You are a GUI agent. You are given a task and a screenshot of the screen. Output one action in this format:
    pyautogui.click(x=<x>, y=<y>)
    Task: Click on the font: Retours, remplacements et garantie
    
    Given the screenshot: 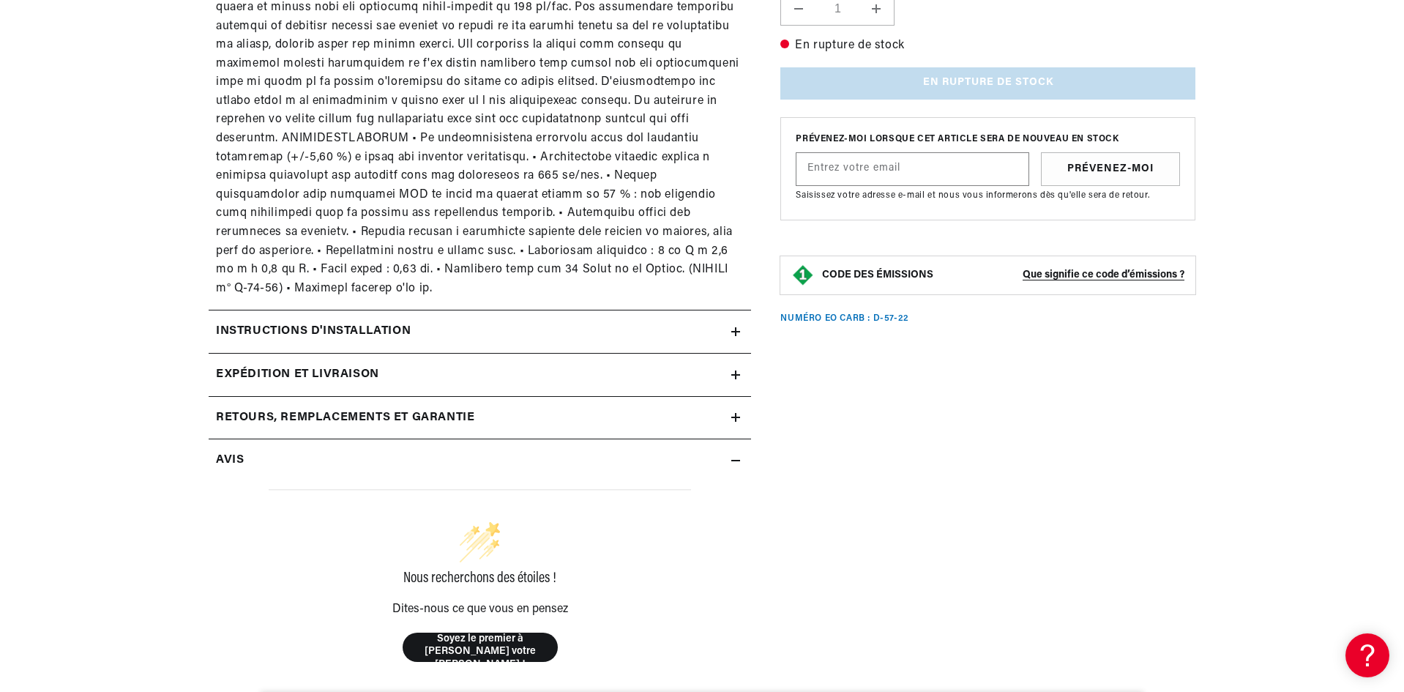 What is the action you would take?
    pyautogui.click(x=345, y=417)
    